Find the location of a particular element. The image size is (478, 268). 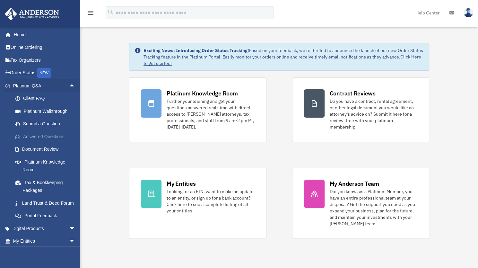

div: My Anderson Team is located at coordinates (354, 183).